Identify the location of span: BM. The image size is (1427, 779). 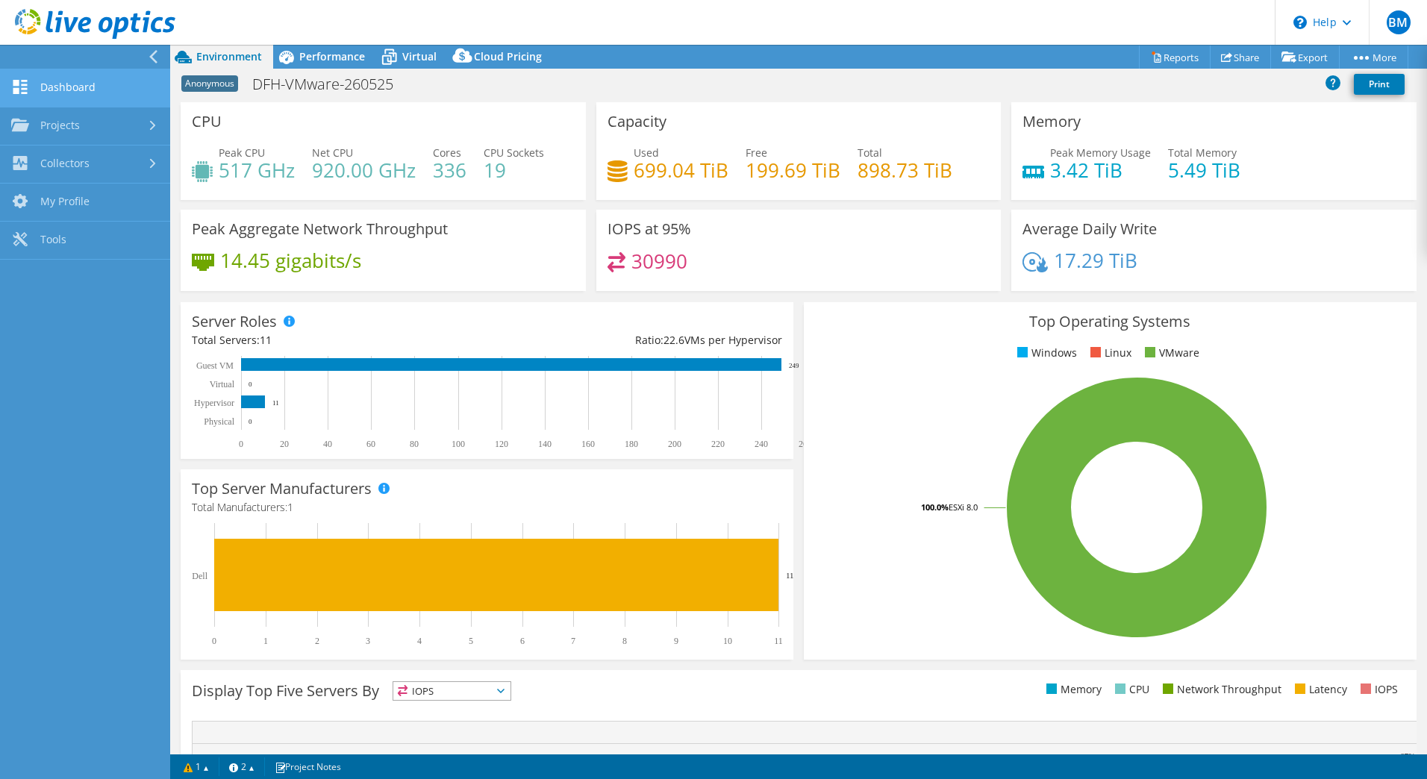
(1398, 22).